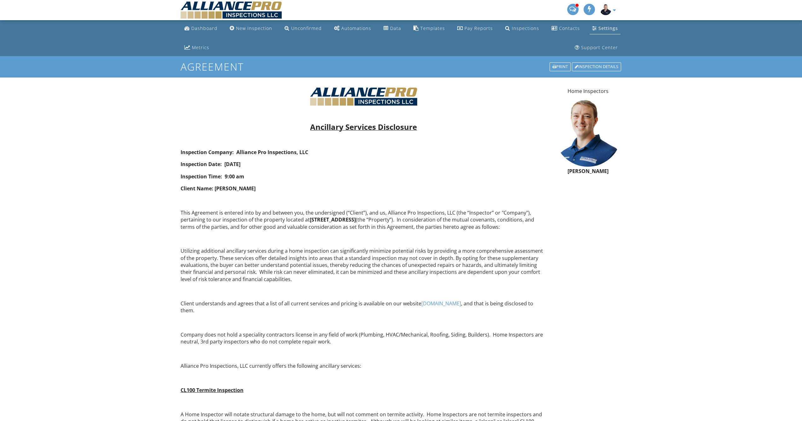  Describe the element at coordinates (588, 91) in the screenshot. I see `p: Home Inspectors` at that location.